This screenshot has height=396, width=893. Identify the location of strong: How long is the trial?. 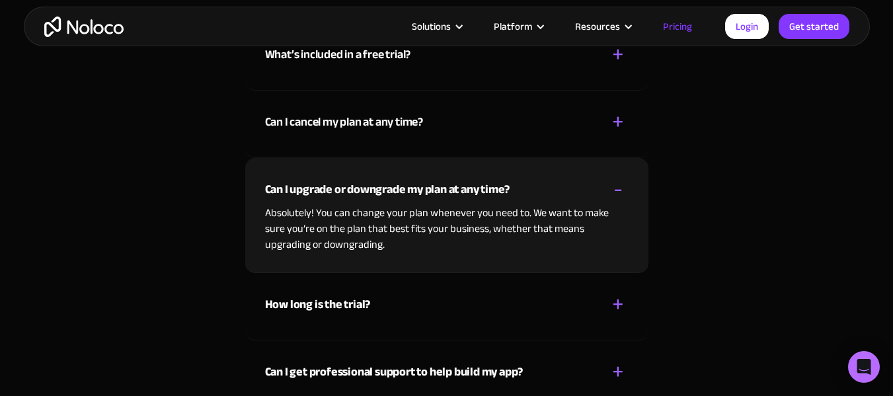
(318, 304).